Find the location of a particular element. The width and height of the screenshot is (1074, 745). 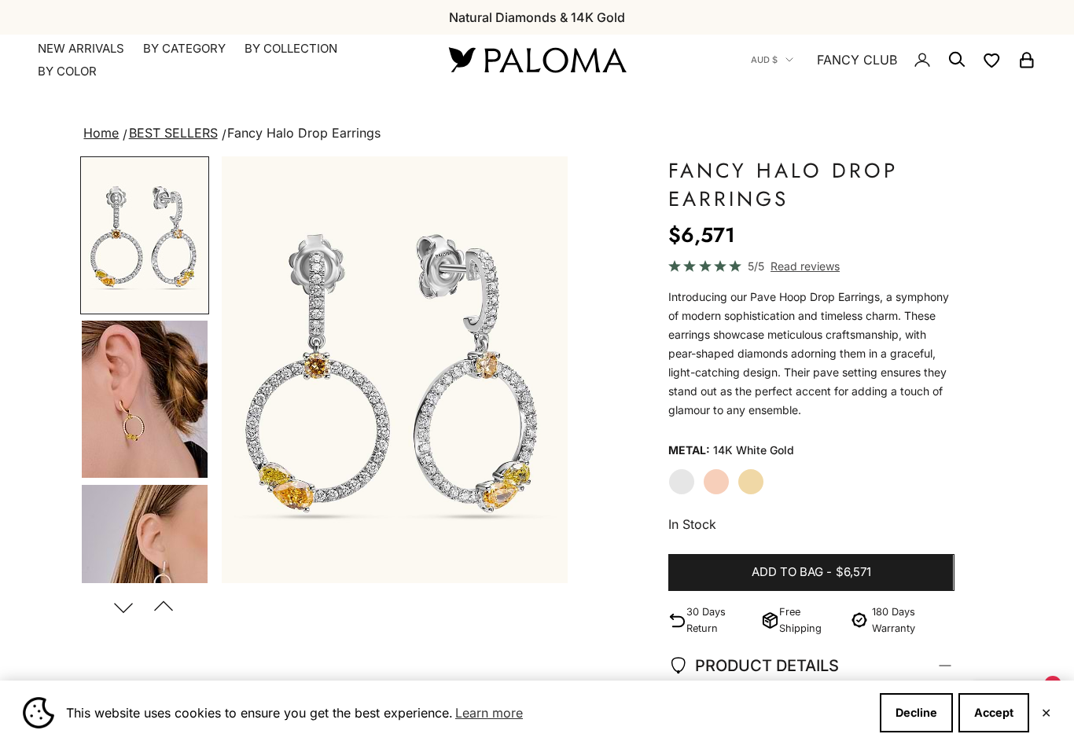

summary: By Color is located at coordinates (67, 72).